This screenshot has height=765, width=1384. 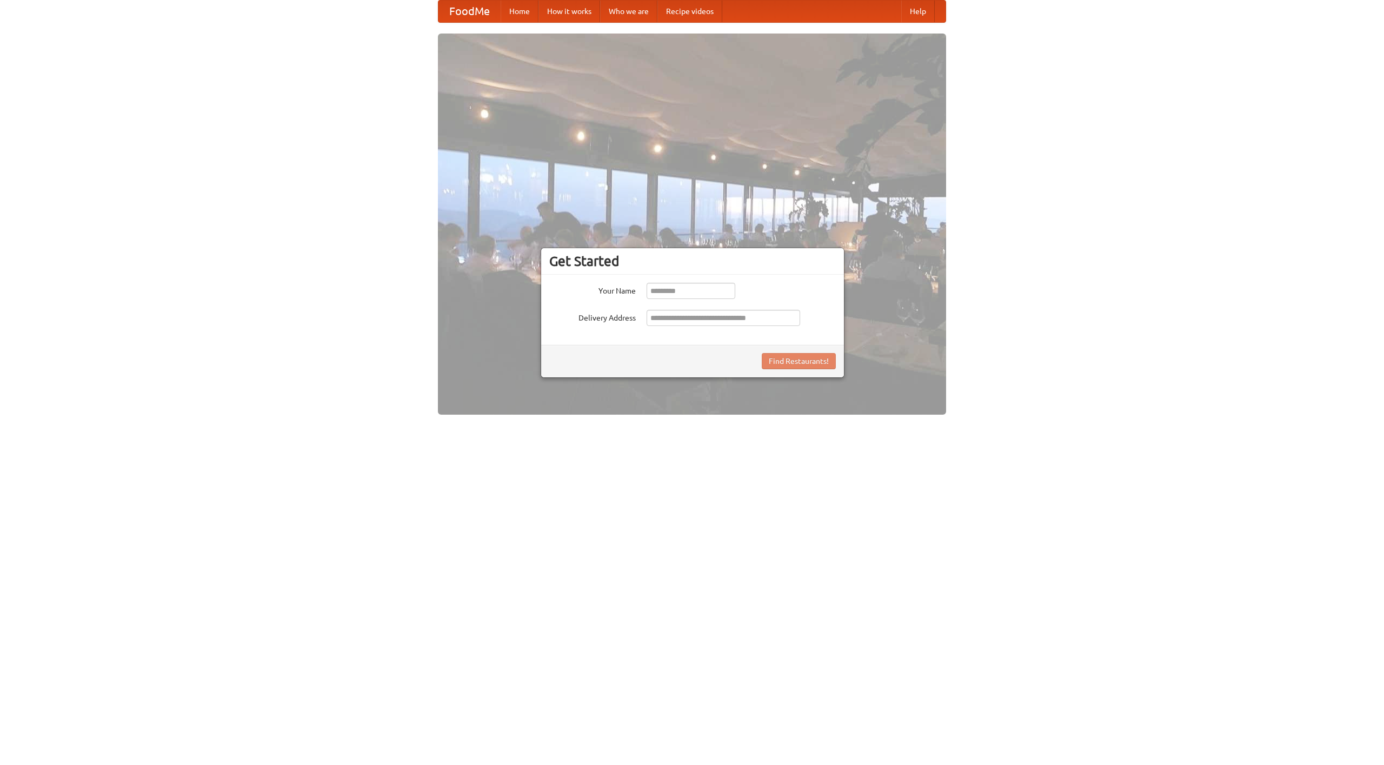 I want to click on label: Delivery Address, so click(x=592, y=316).